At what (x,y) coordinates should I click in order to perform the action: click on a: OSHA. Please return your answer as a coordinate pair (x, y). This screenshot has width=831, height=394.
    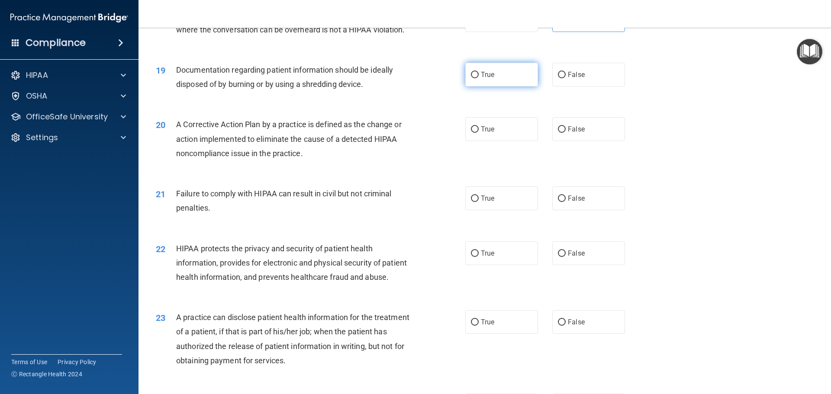
    Looking at the image, I should click on (68, 96).